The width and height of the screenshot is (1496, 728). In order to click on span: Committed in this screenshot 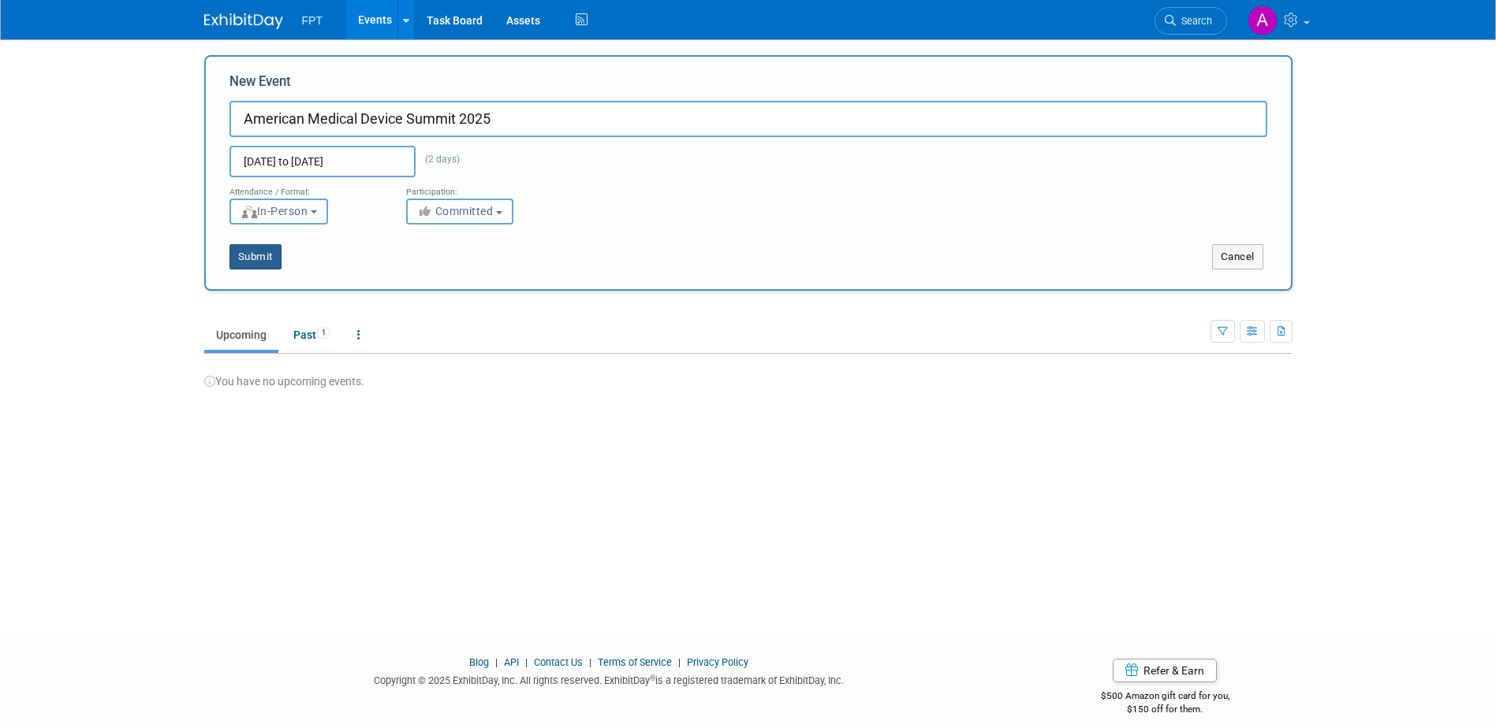, I will do `click(455, 211)`.